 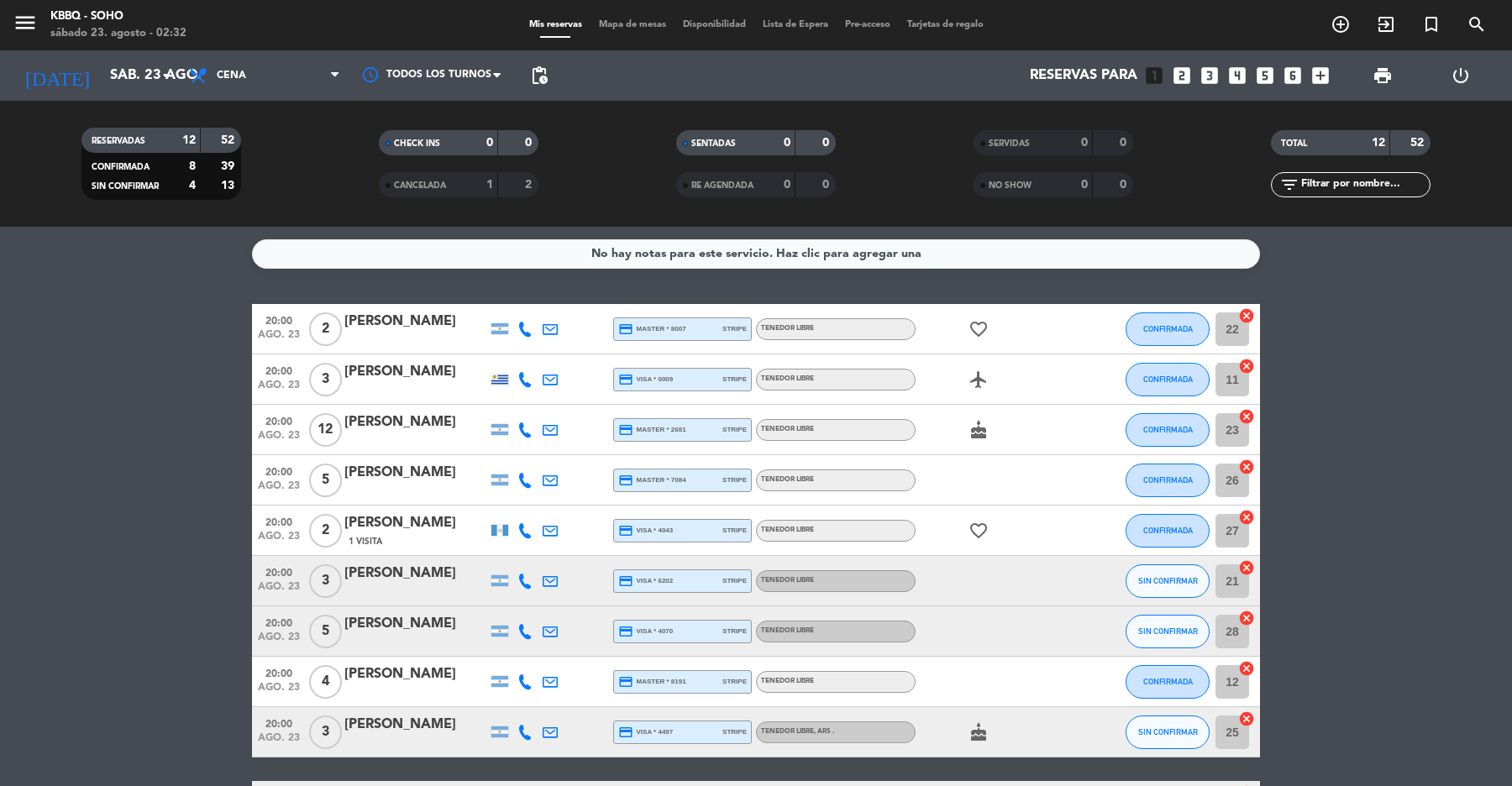 I want to click on strong: 8, so click(x=192, y=167).